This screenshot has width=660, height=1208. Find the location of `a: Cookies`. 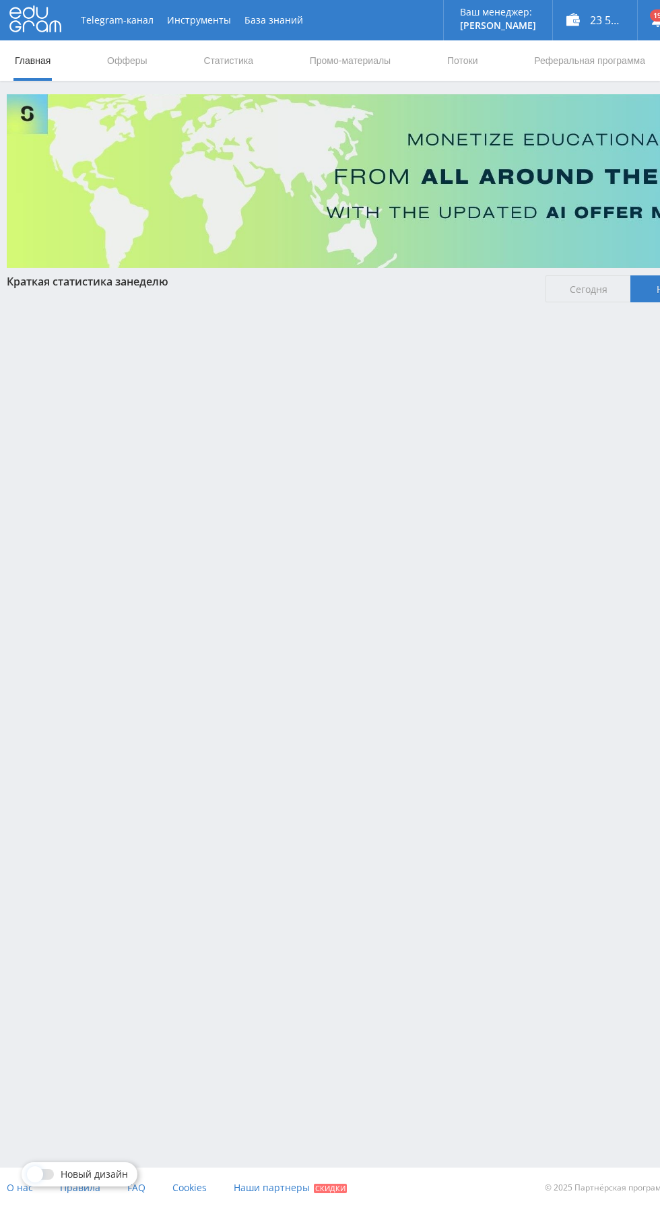

a: Cookies is located at coordinates (189, 1187).